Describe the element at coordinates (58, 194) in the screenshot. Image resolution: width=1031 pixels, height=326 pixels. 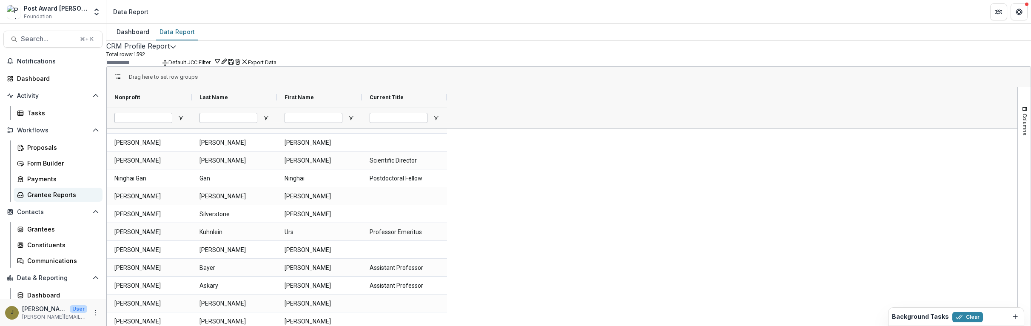
I see `a: Grantee Reports` at that location.